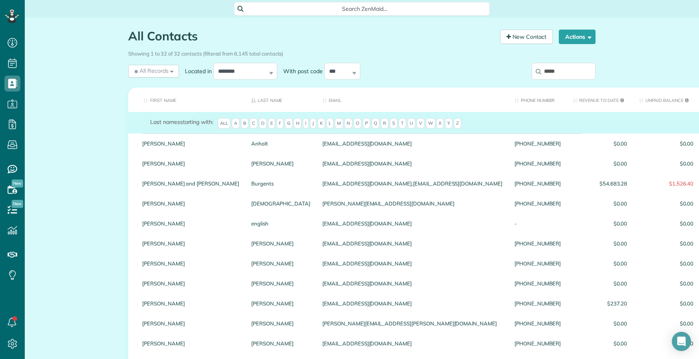 This screenshot has height=359, width=699. What do you see at coordinates (289, 123) in the screenshot?
I see `span: G` at bounding box center [289, 123].